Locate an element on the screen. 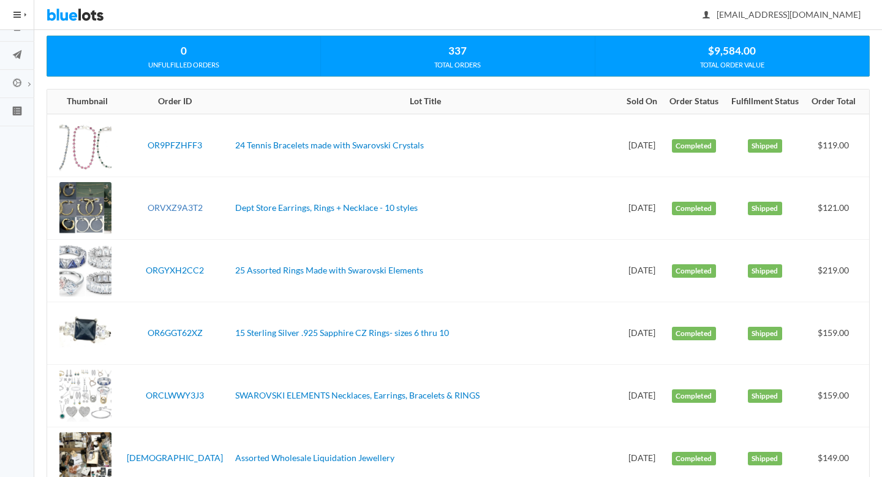 The height and width of the screenshot is (477, 882). th: Fulfillment Status is located at coordinates (765, 102).